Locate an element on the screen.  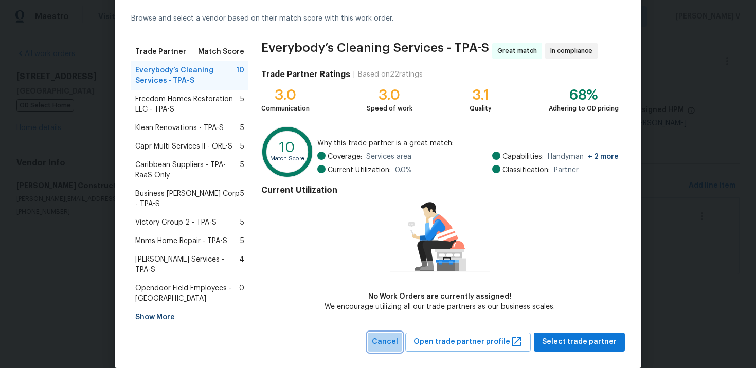
span: Trade Partner is located at coordinates (160, 52).